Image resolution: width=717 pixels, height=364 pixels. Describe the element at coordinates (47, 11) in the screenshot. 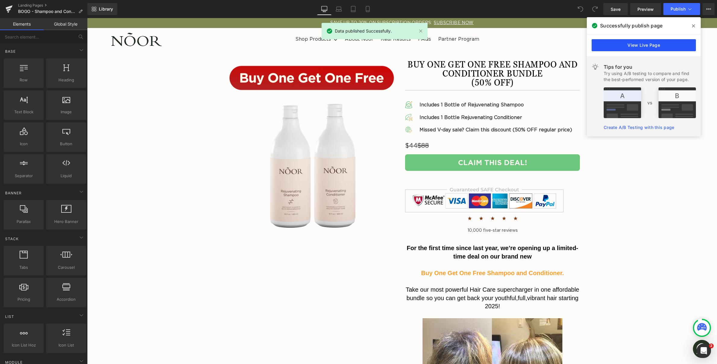

I see `span: BOGO - Shampoo and Conditioner` at that location.